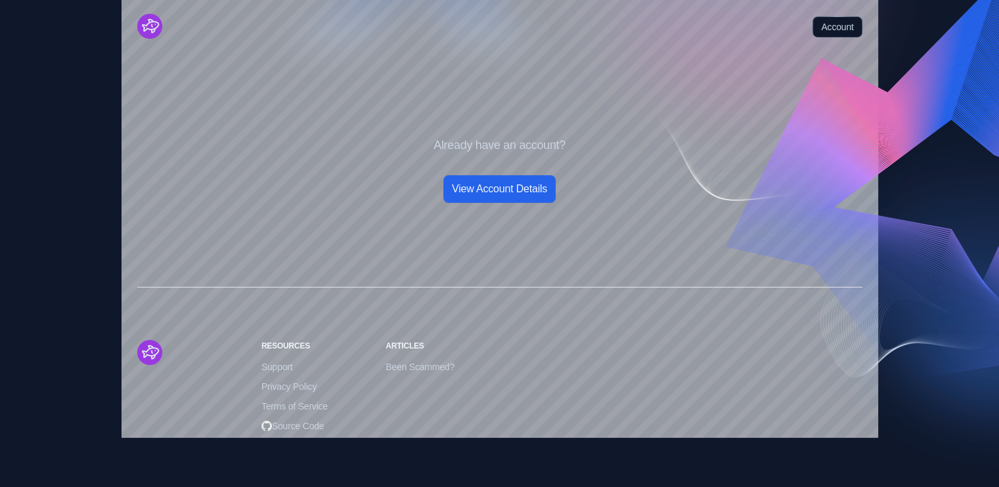 This screenshot has width=999, height=487. What do you see at coordinates (499, 189) in the screenshot?
I see `a: View Account Details` at bounding box center [499, 189].